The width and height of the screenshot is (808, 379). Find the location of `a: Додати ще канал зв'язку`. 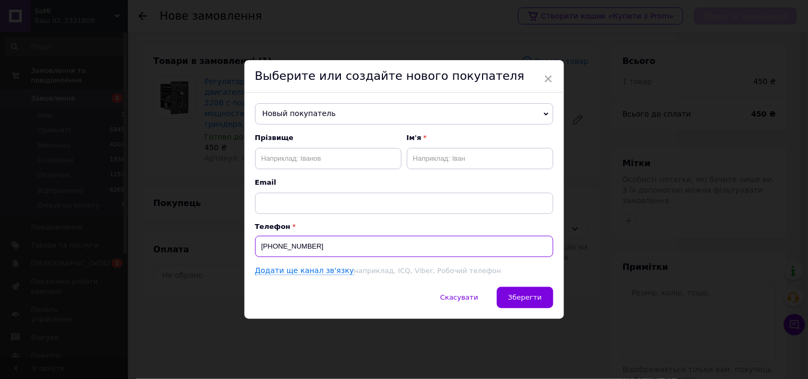

a: Додати ще канал зв'язку is located at coordinates (305, 271).